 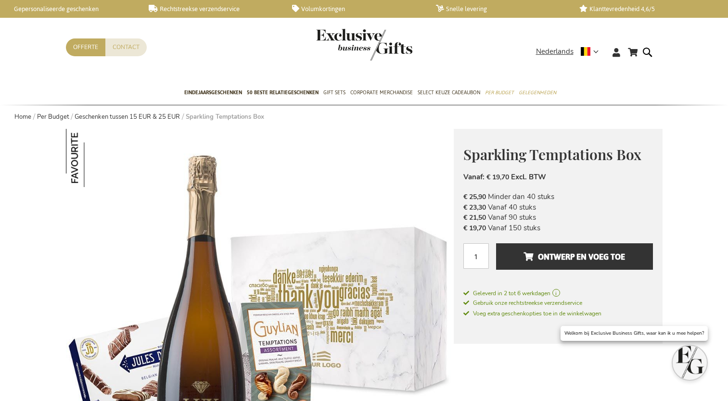 What do you see at coordinates (558, 313) in the screenshot?
I see `a: Voeg extra geschenkopties toe in de winkelwagen` at bounding box center [558, 313].